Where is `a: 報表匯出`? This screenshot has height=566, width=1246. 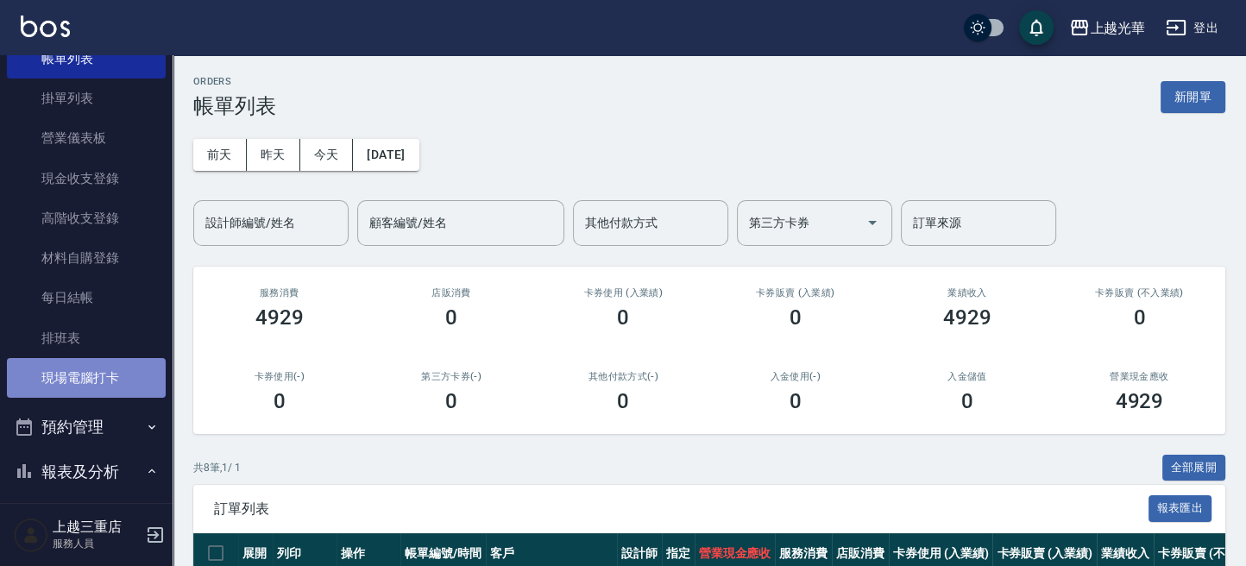
a: 報表匯出 is located at coordinates (1180, 507).